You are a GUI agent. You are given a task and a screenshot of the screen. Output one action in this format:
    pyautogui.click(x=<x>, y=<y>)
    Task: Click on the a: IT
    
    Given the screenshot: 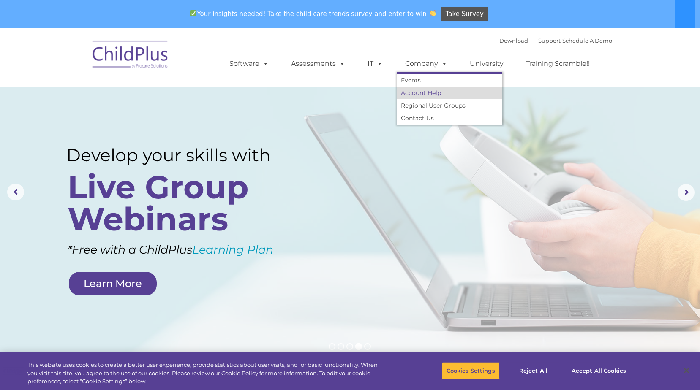 What is the action you would take?
    pyautogui.click(x=375, y=64)
    